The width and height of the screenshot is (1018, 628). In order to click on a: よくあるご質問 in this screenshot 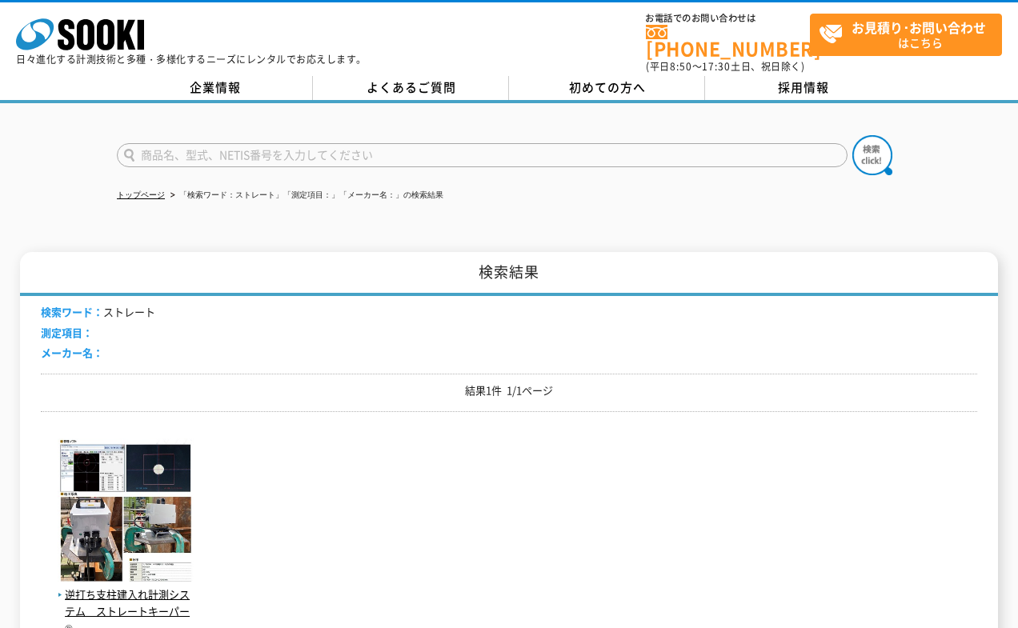, I will do `click(410, 88)`.